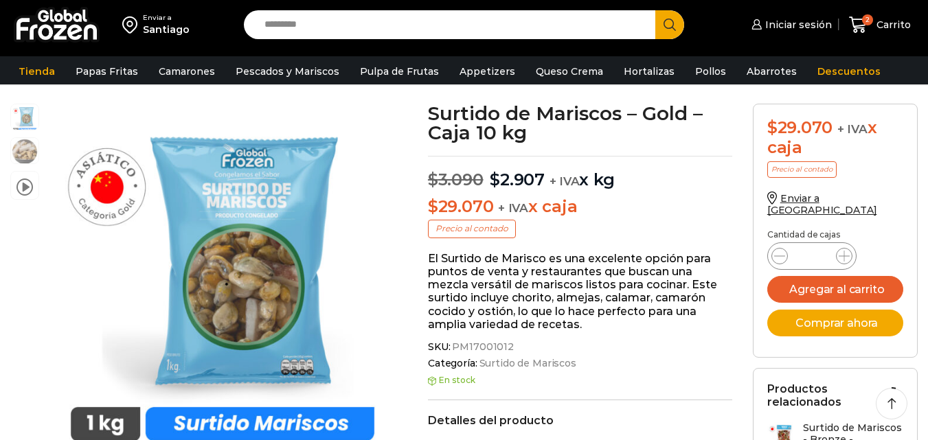 This screenshot has height=440, width=928. I want to click on bdi: 2.907, so click(517, 179).